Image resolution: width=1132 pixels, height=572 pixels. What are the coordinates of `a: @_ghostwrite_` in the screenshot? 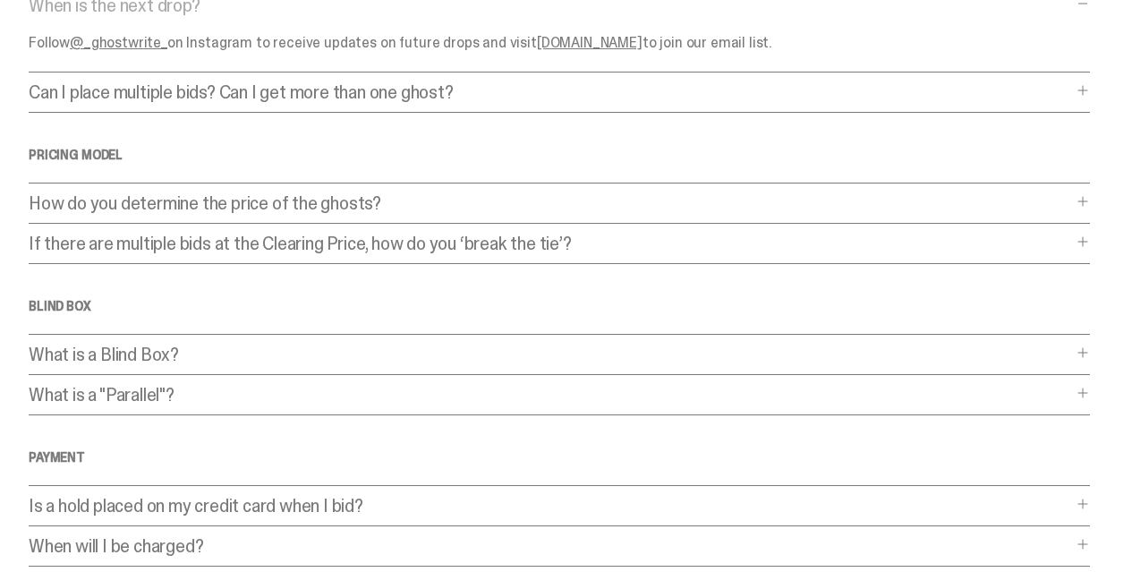 It's located at (118, 42).